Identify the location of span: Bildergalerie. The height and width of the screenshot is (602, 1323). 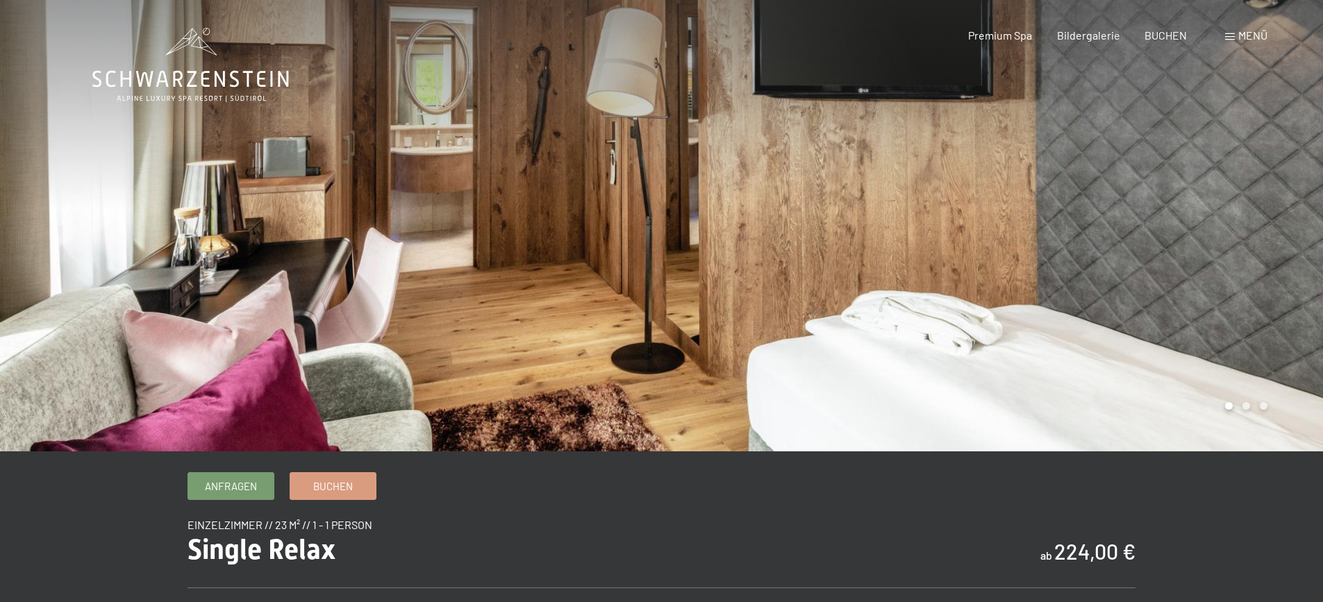
(1088, 35).